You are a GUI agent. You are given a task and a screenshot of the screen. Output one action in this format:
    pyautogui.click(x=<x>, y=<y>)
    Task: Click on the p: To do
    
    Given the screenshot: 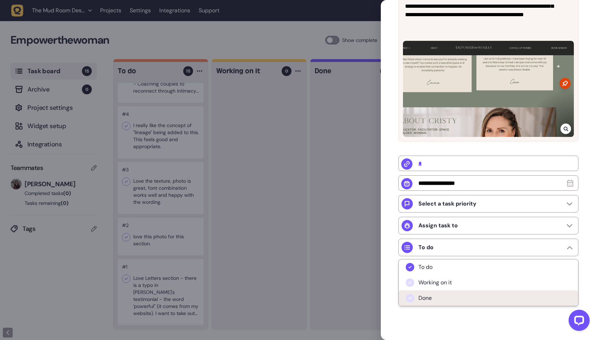 What is the action you would take?
    pyautogui.click(x=426, y=247)
    